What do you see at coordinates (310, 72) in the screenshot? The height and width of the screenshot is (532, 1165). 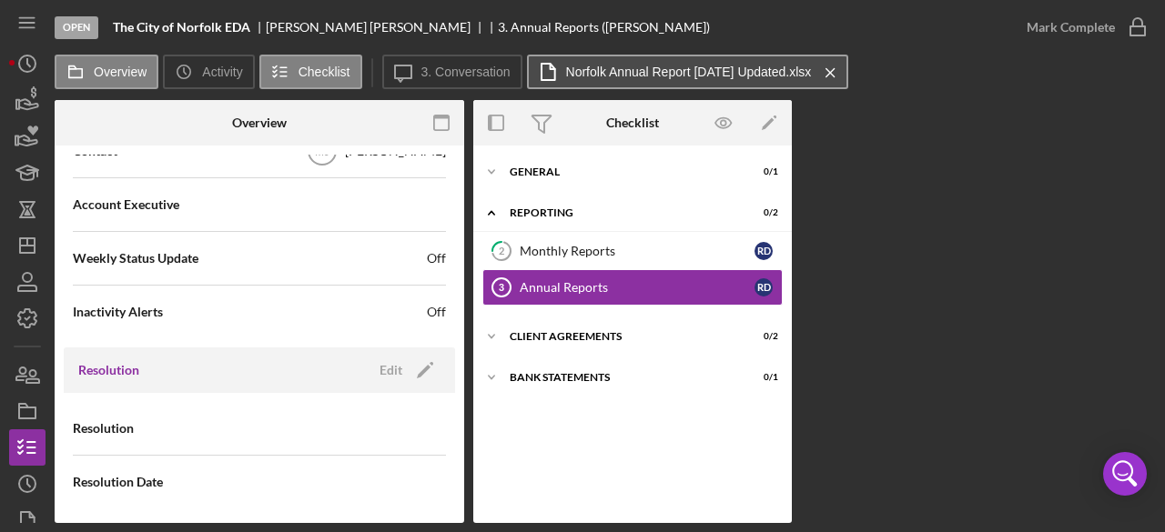 I see `button: Checklist` at bounding box center [310, 72].